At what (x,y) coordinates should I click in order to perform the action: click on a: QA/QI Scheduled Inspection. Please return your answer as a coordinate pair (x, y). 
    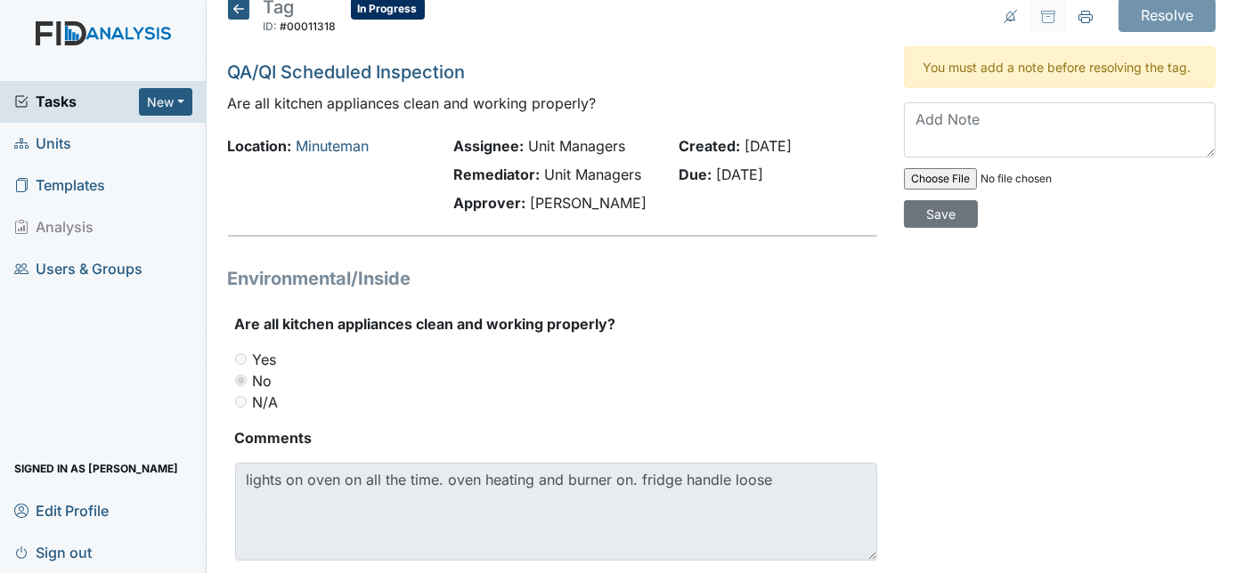
    Looking at the image, I should click on (346, 72).